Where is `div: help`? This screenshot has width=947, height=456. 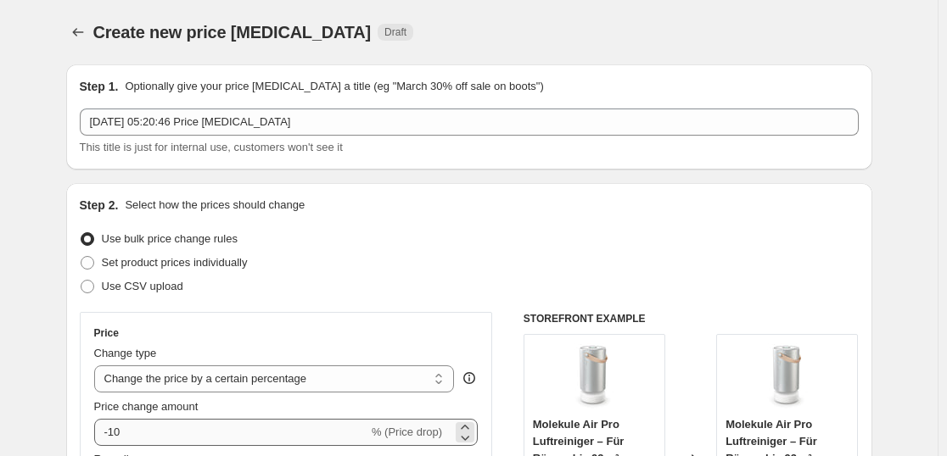
div: help is located at coordinates (469, 378).